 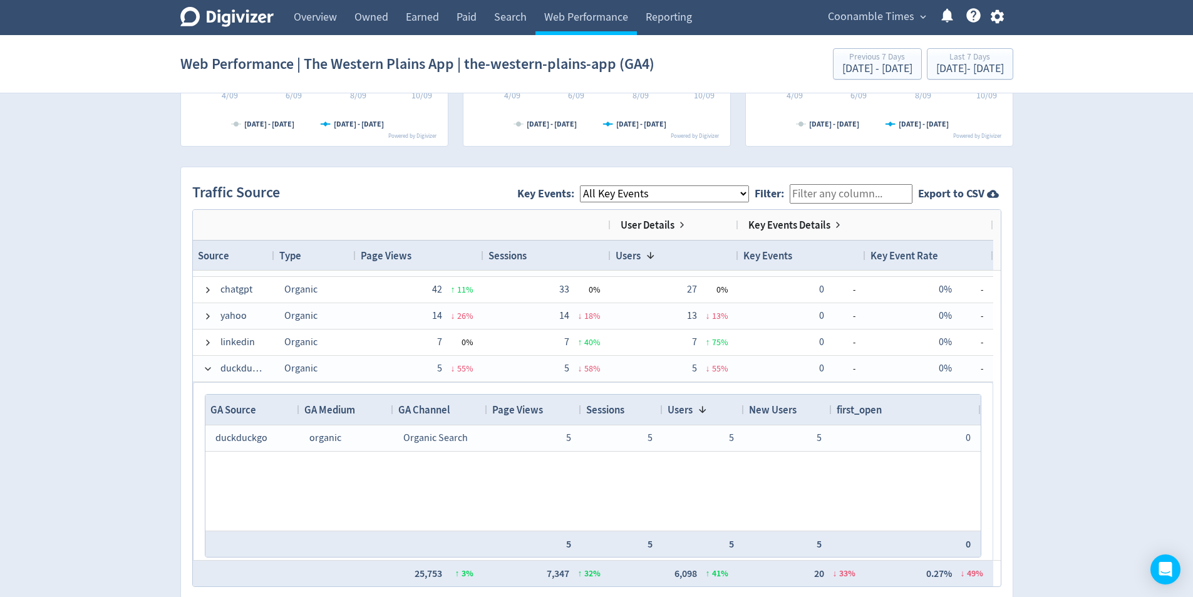 What do you see at coordinates (437, 316) in the screenshot?
I see `span: 14` at bounding box center [437, 316].